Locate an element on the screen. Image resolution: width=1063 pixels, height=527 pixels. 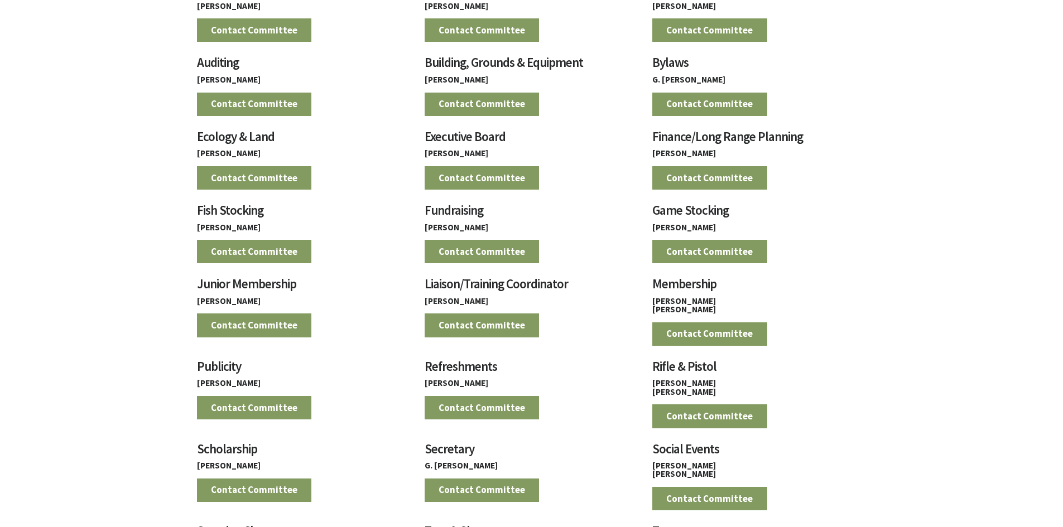
h3: Scholarship is located at coordinates (304, 452).